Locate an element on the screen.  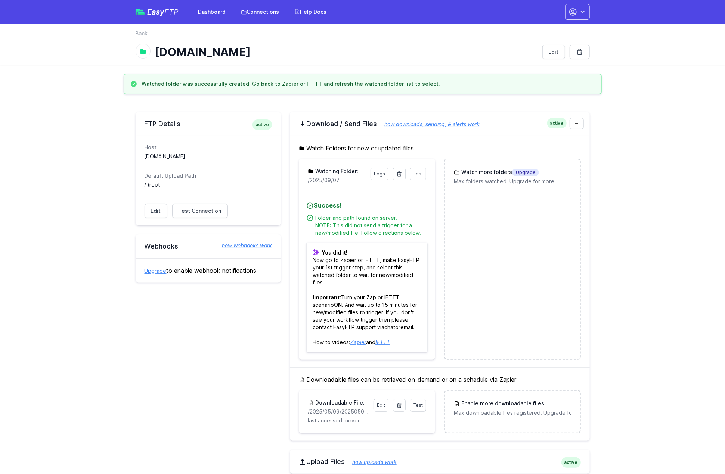
span: Easy is located at coordinates (163, 12).